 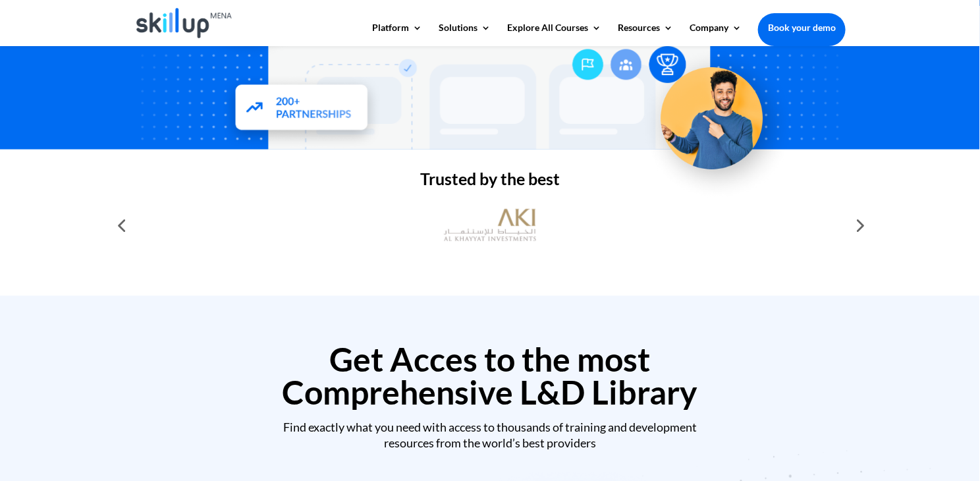 I want to click on a: Book your demo, so click(x=801, y=28).